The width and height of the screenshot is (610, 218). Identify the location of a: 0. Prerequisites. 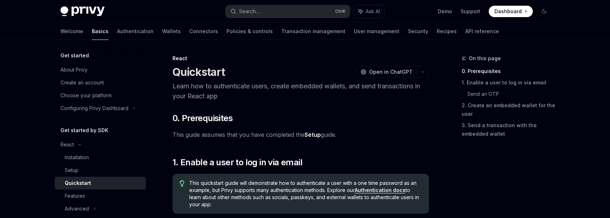
(509, 71).